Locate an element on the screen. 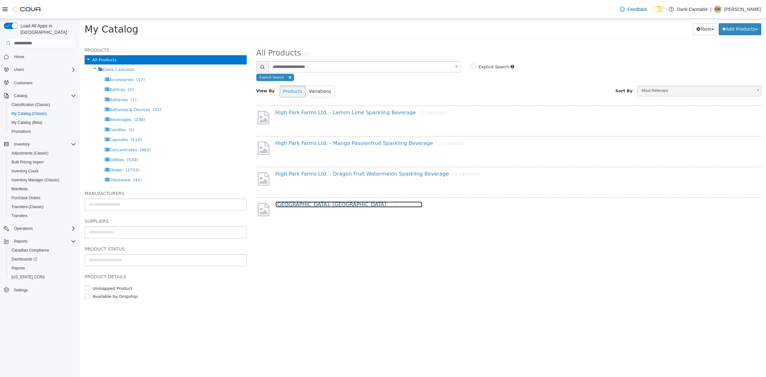 Image resolution: width=766 pixels, height=377 pixels. a: Bulk Pricing Import is located at coordinates (27, 162).